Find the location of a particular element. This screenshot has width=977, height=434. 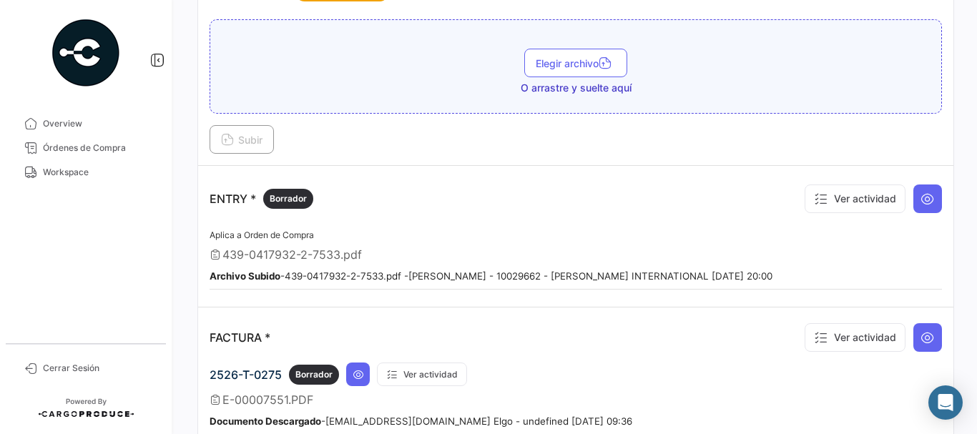

span: Cerrar Sesión is located at coordinates (99, 368).